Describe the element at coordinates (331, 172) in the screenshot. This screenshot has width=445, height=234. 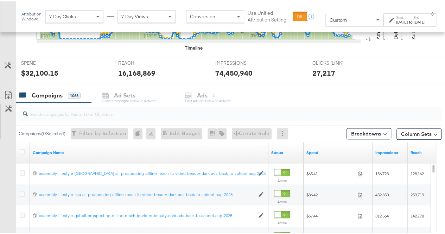
I see `span: $65.41` at that location.